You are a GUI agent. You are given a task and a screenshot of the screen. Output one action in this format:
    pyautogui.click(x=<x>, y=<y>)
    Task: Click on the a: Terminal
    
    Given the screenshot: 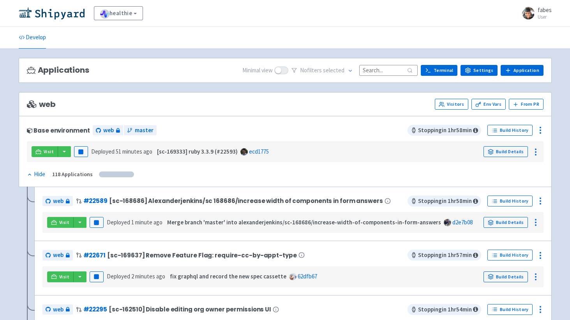 What is the action you would take?
    pyautogui.click(x=439, y=70)
    